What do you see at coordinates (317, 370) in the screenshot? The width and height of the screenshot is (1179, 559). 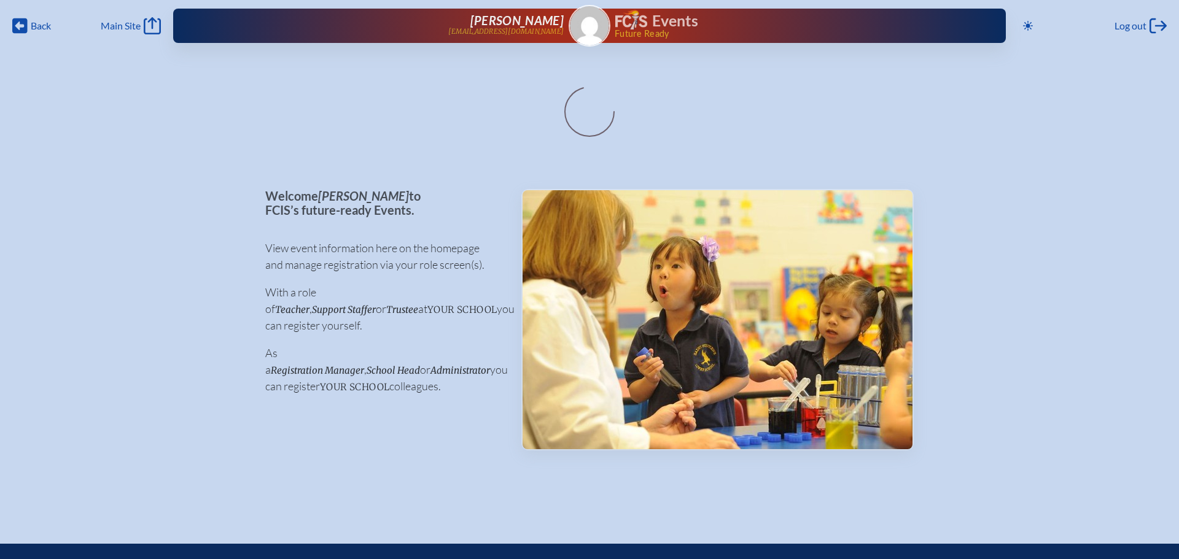 I see `span: Registration Manager` at bounding box center [317, 370].